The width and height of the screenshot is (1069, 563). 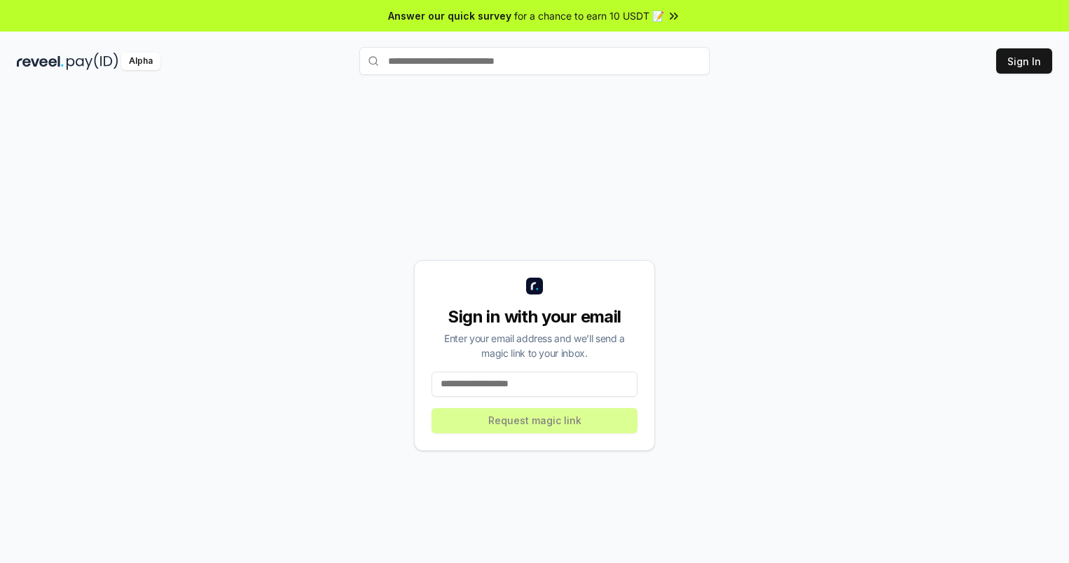 What do you see at coordinates (535, 286) in the screenshot?
I see `img: logo_small` at bounding box center [535, 286].